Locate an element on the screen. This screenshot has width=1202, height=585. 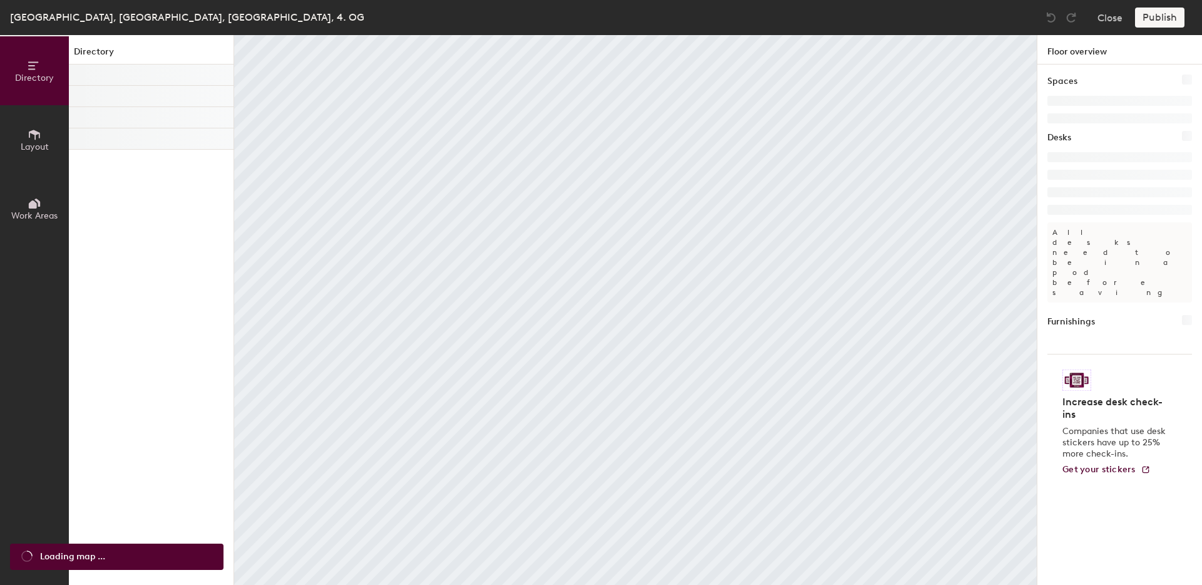
span: Get your stickers is located at coordinates (1099, 469).